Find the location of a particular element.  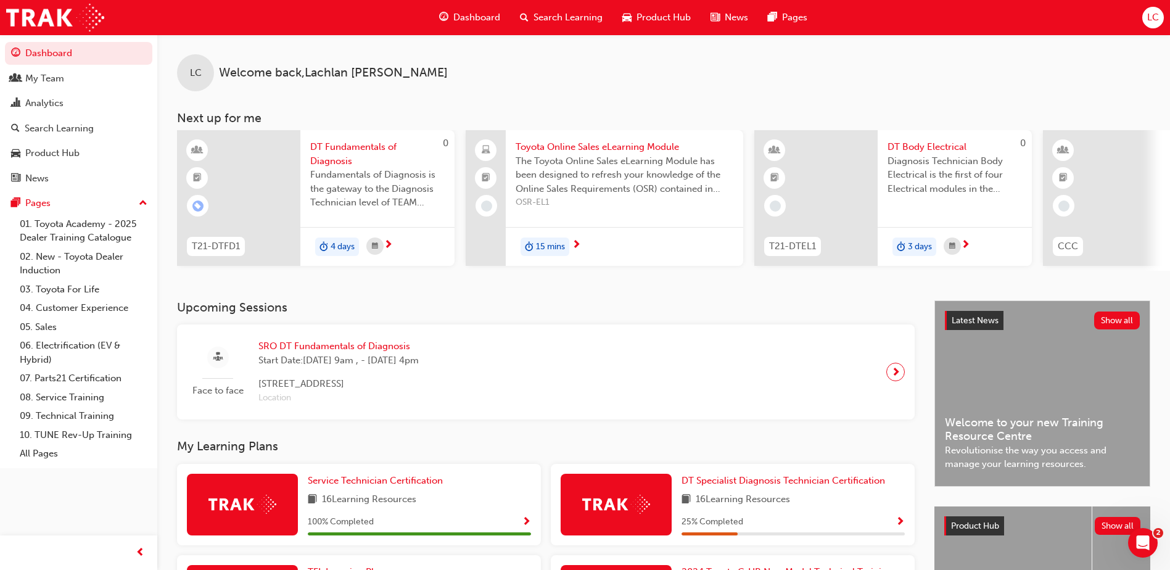

div: My Team is located at coordinates (44, 78).